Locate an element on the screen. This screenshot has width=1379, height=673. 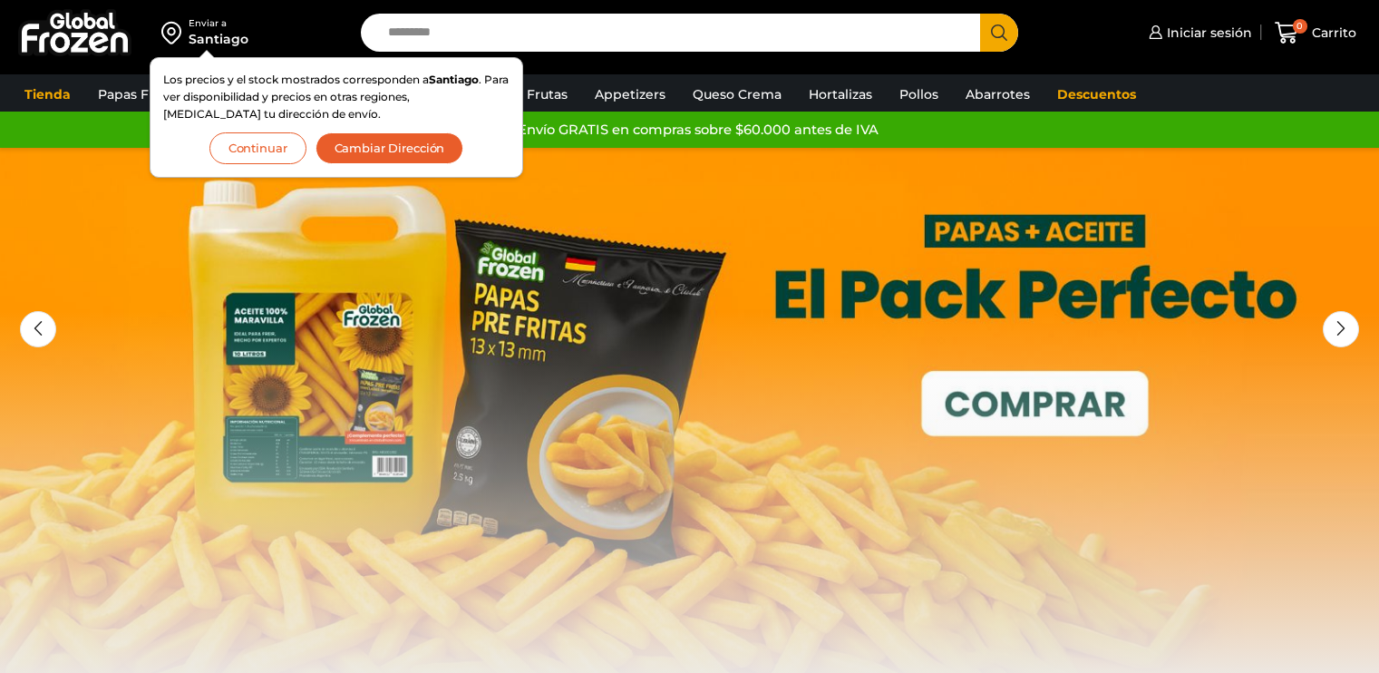
span: Carrito is located at coordinates (1332, 33).